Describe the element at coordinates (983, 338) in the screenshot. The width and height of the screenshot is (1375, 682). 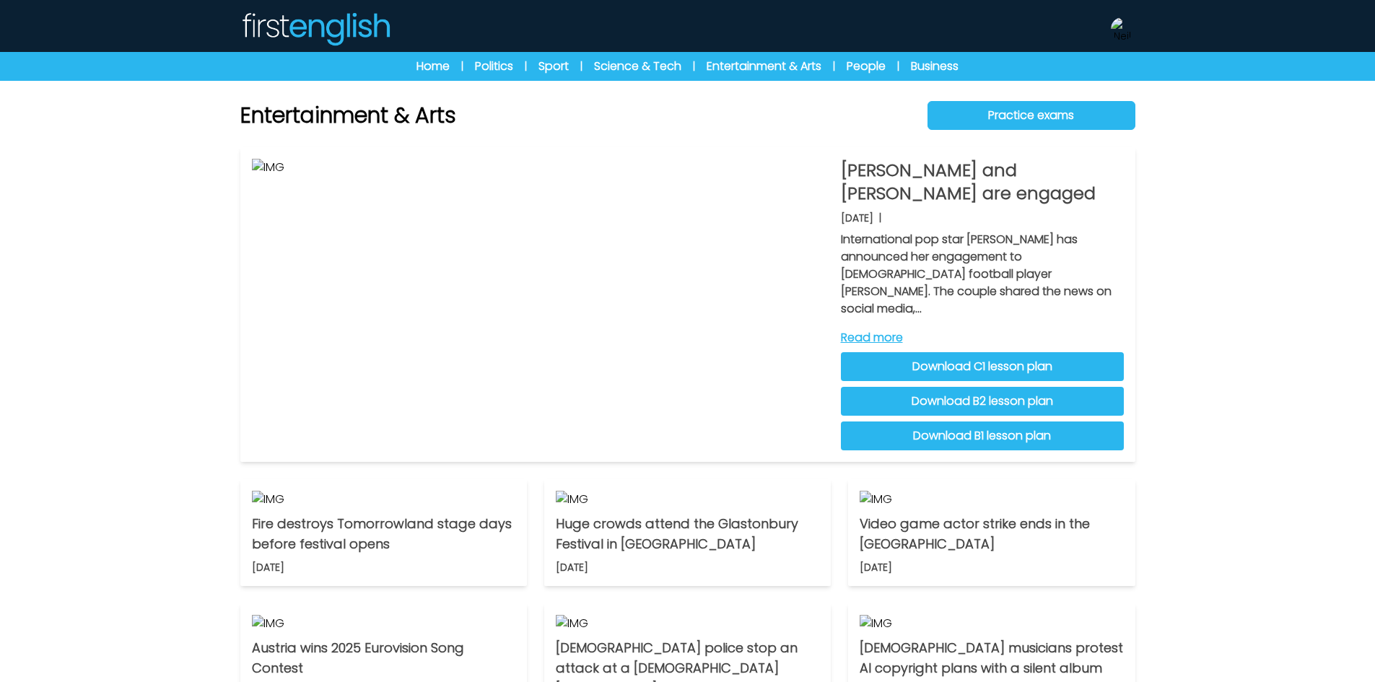
I see `a: Read more` at that location.